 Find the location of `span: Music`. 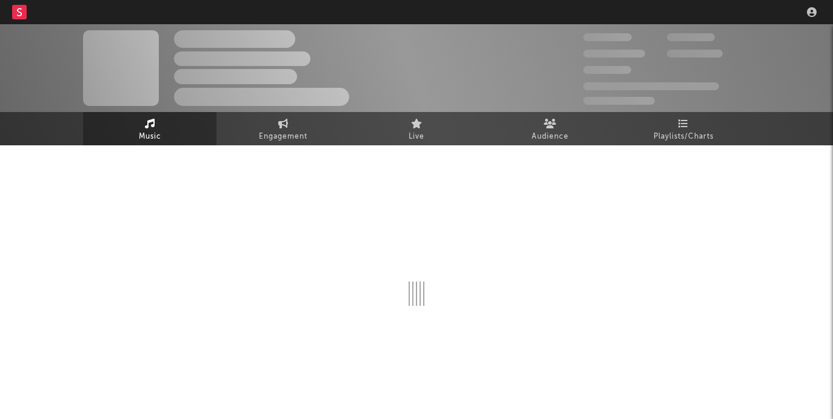

span: Music is located at coordinates (150, 137).